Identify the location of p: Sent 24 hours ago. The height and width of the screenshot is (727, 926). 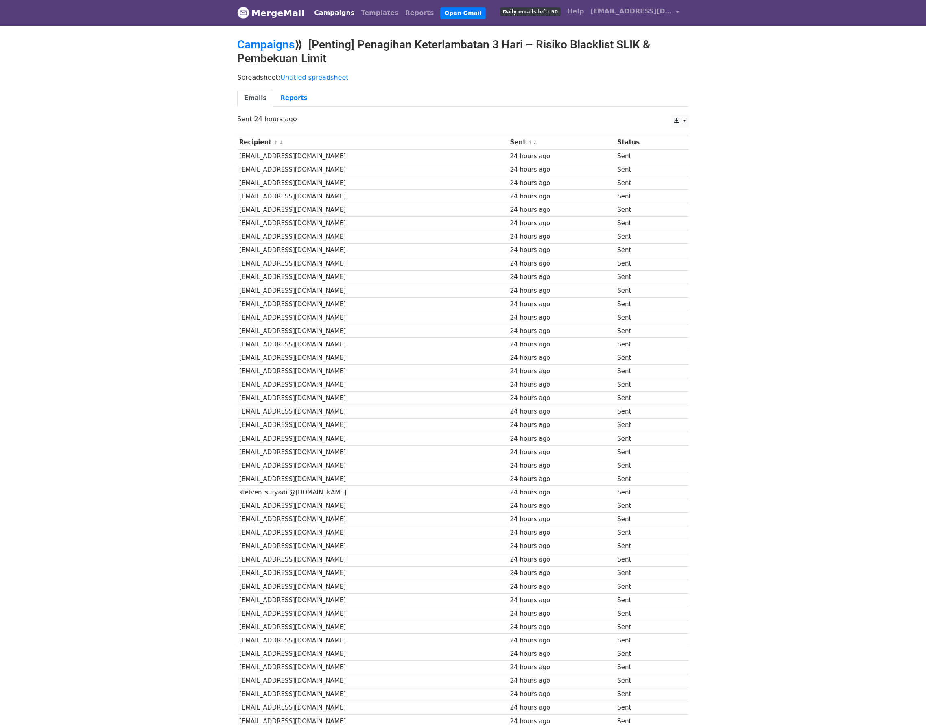
(463, 119).